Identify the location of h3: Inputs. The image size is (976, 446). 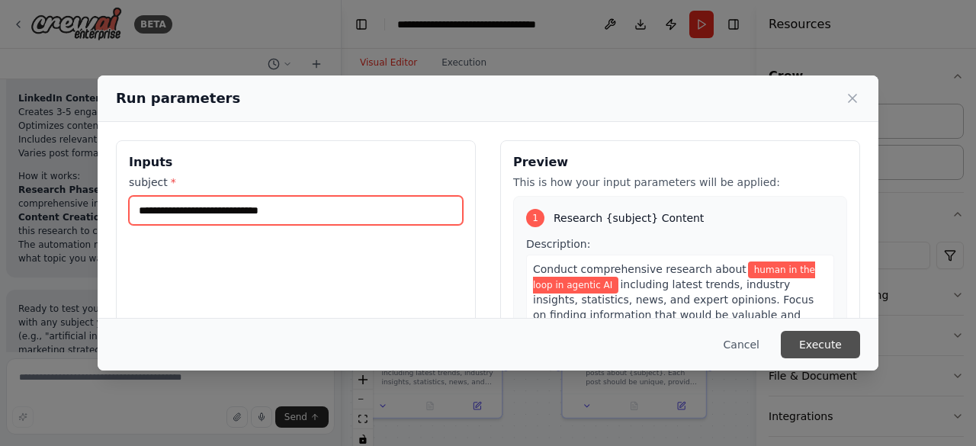
(296, 162).